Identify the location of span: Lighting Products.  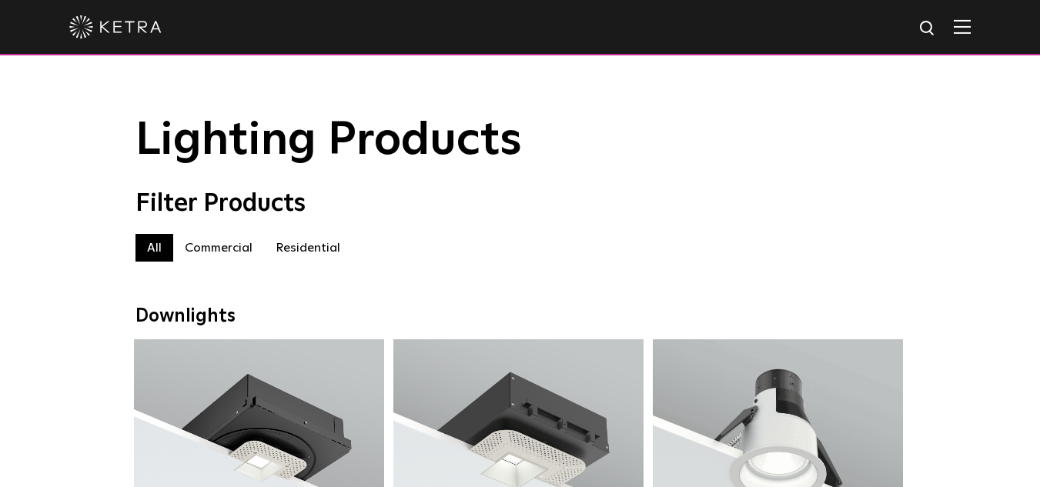
(329, 141).